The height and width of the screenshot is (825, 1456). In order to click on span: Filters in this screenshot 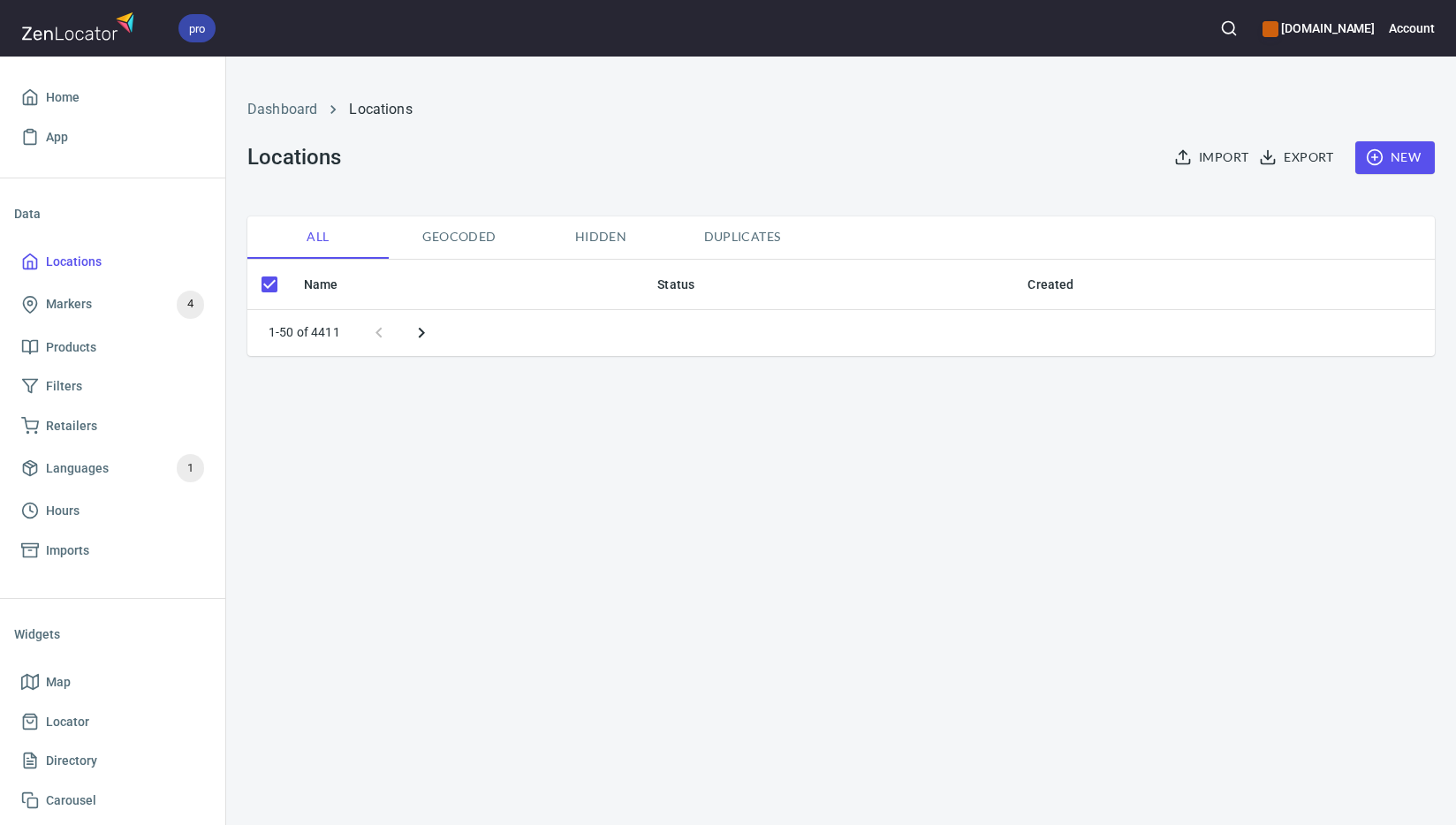, I will do `click(64, 386)`.